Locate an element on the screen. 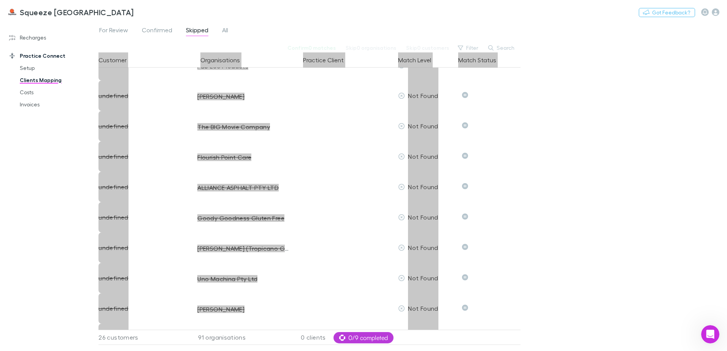 This screenshot has width=727, height=351. button: Match Level is located at coordinates (419, 60).